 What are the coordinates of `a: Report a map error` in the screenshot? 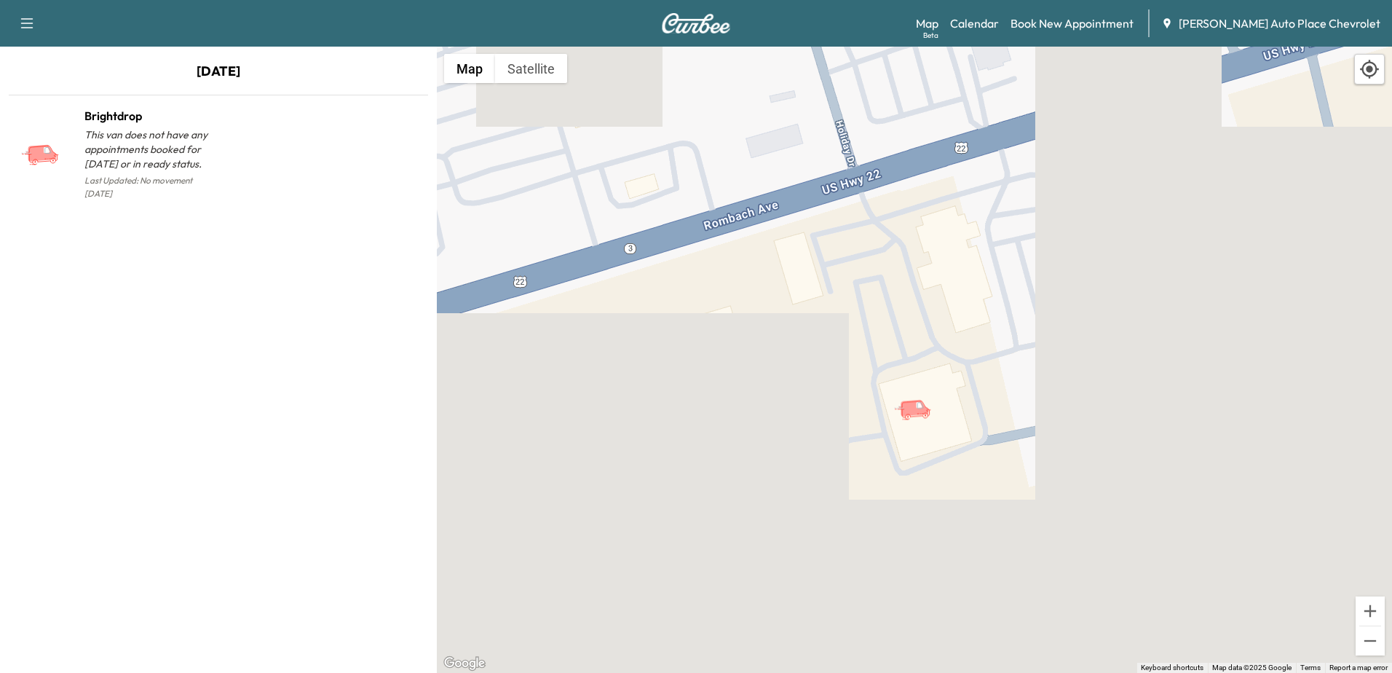 It's located at (1358, 667).